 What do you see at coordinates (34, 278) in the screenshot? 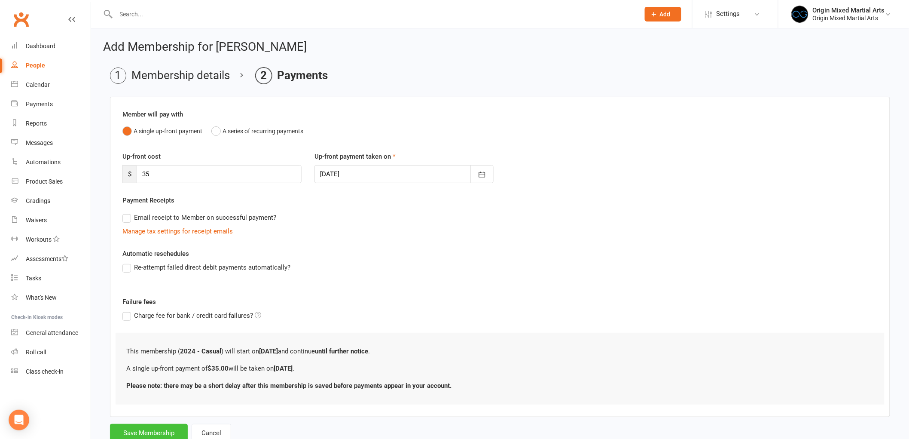
I see `div: Tasks` at bounding box center [34, 278].